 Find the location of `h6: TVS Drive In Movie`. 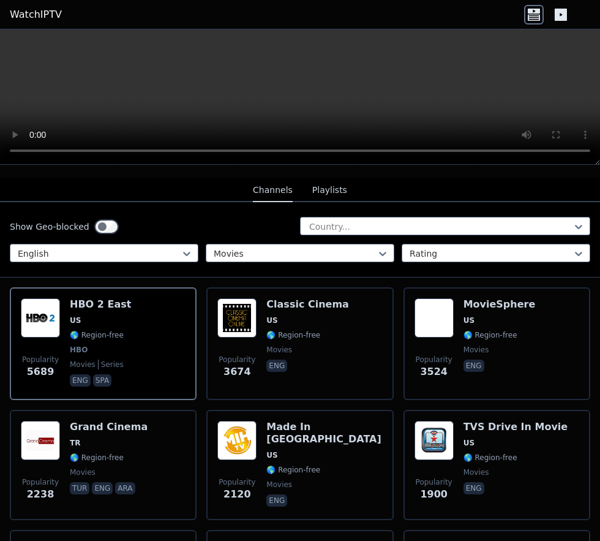

h6: TVS Drive In Movie is located at coordinates (516, 427).